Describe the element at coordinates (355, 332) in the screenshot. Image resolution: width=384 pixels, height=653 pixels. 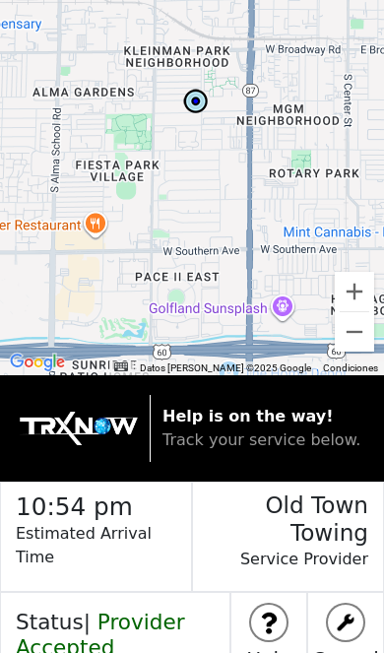
I see `button: Alejar` at that location.